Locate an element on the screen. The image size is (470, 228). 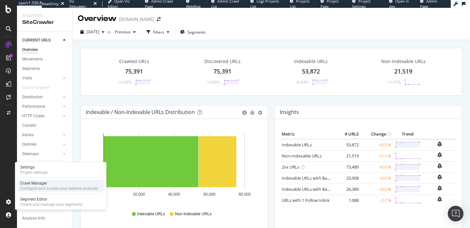
span: Non-Indexable URLs is located at coordinates (193, 214).